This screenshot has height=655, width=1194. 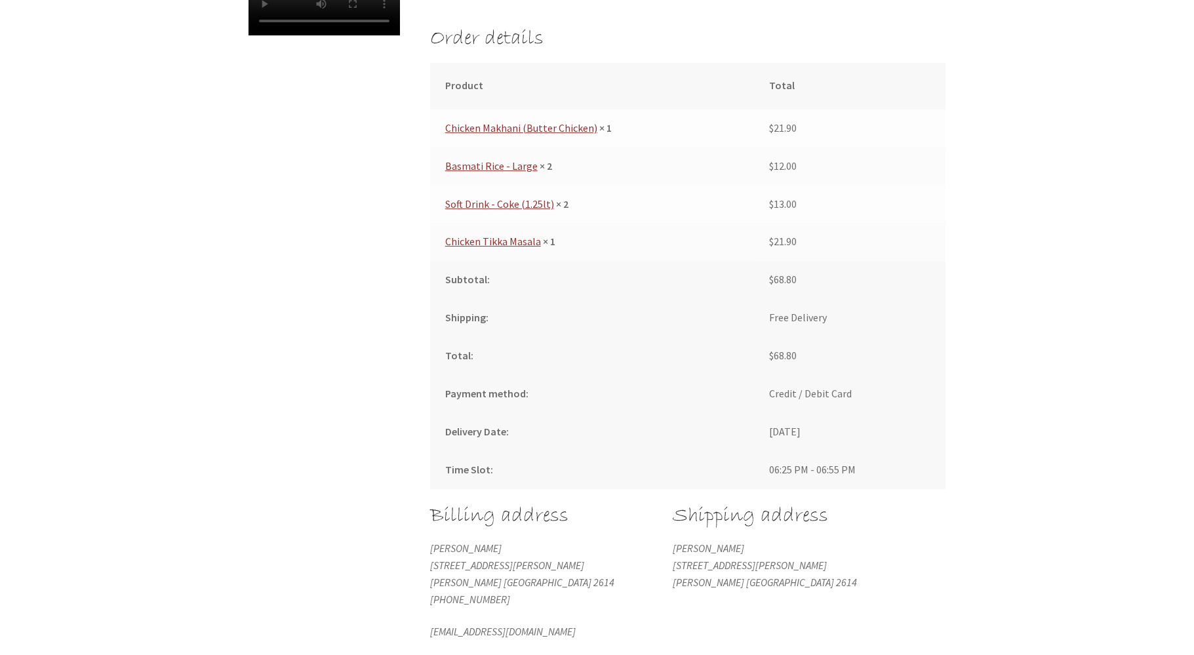 I want to click on a: Chicken Makhani (Butter Chicken), so click(x=521, y=128).